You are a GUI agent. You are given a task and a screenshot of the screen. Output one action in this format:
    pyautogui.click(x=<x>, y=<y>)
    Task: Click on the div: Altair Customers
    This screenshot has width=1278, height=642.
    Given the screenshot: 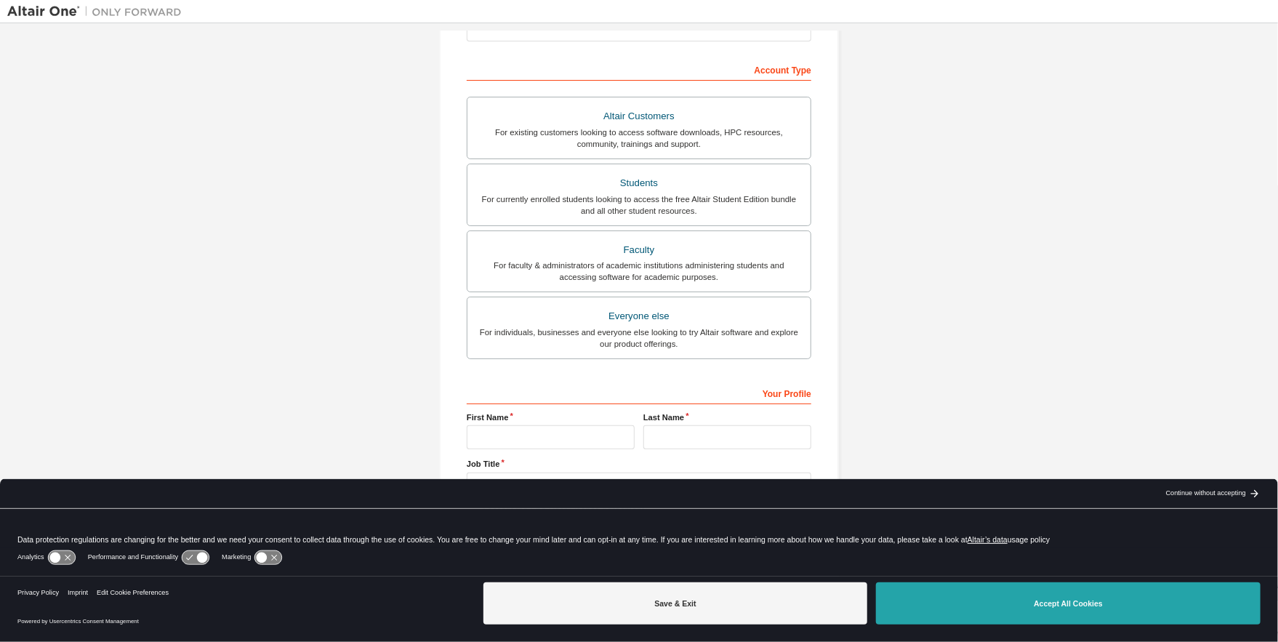 What is the action you would take?
    pyautogui.click(x=639, y=116)
    